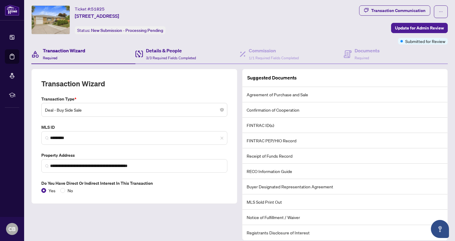 Image resolution: width=455 pixels, height=241 pixels. I want to click on div: Status:, so click(120, 30).